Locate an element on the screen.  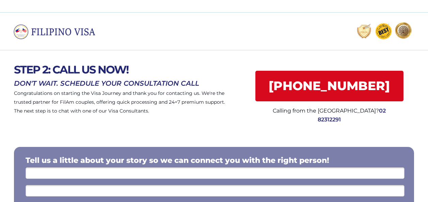
span: STEP 2: CALL US NOW! is located at coordinates (71, 69).